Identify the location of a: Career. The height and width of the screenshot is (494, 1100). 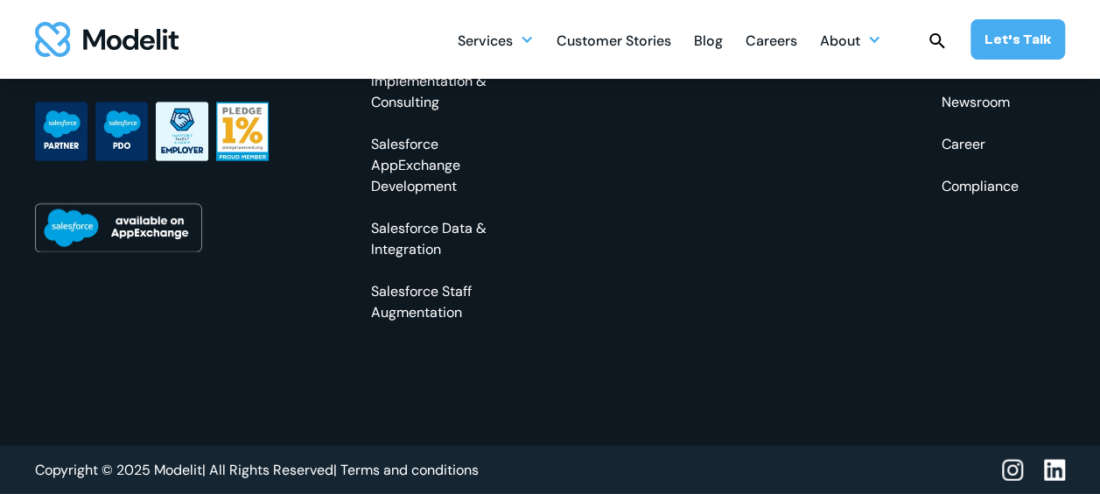
(980, 144).